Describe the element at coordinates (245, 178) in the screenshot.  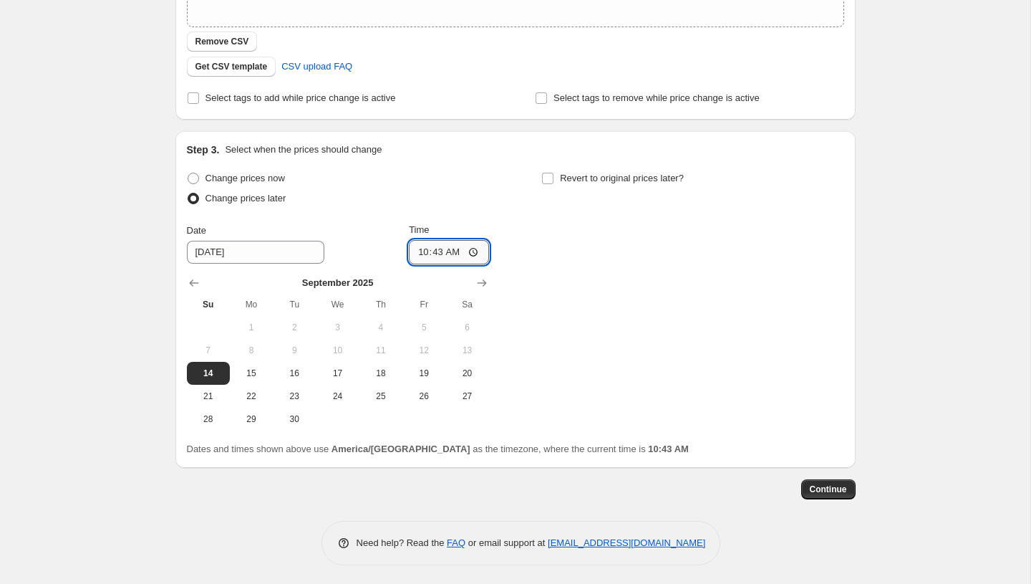
I see `span: Change prices now` at that location.